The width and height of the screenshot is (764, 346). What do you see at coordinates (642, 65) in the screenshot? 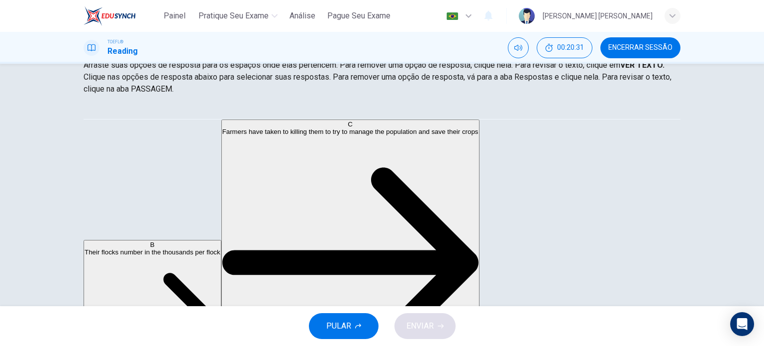
I see `strong: VER TEXTO.` at bounding box center [642, 65].